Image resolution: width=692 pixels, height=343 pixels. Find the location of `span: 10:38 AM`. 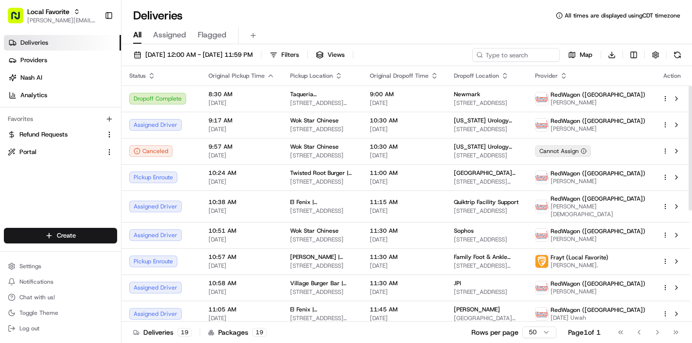

span: 10:38 AM is located at coordinates (241, 202).